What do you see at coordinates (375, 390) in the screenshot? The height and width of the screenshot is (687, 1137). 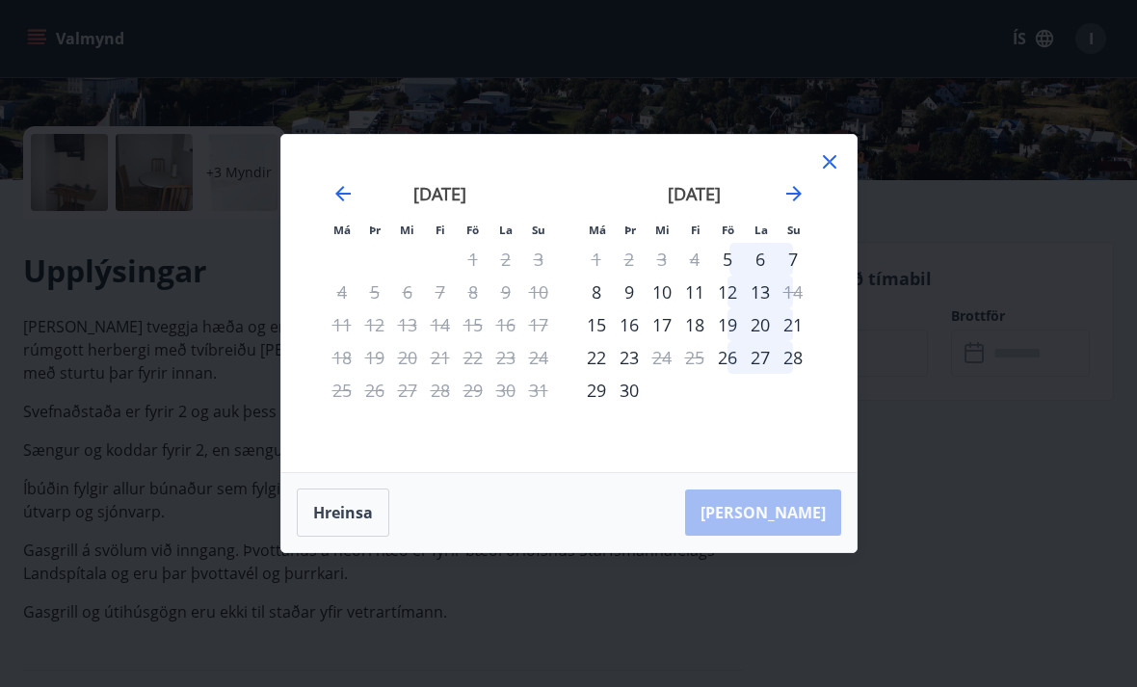 I see `td: Not available. þriðjudagur, 26. ágúst 2025` at bounding box center [375, 390].